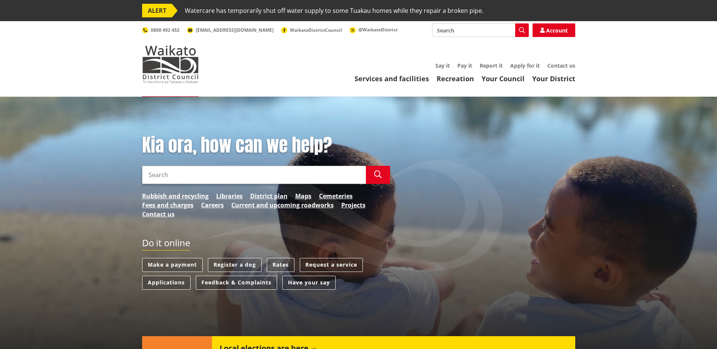 This screenshot has width=717, height=349. What do you see at coordinates (554, 30) in the screenshot?
I see `a: Account` at bounding box center [554, 30].